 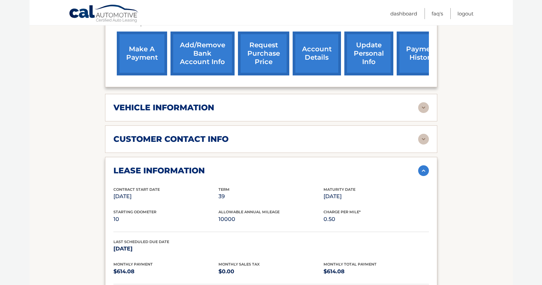 I want to click on a: Logout, so click(x=465, y=13).